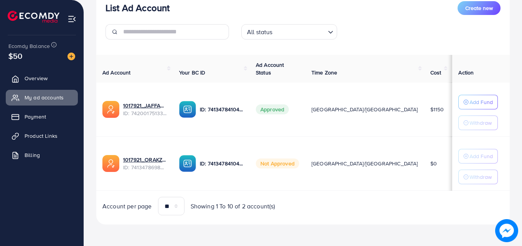 The image size is (522, 246). Describe the element at coordinates (192, 72) in the screenshot. I see `span: Your BC ID` at that location.